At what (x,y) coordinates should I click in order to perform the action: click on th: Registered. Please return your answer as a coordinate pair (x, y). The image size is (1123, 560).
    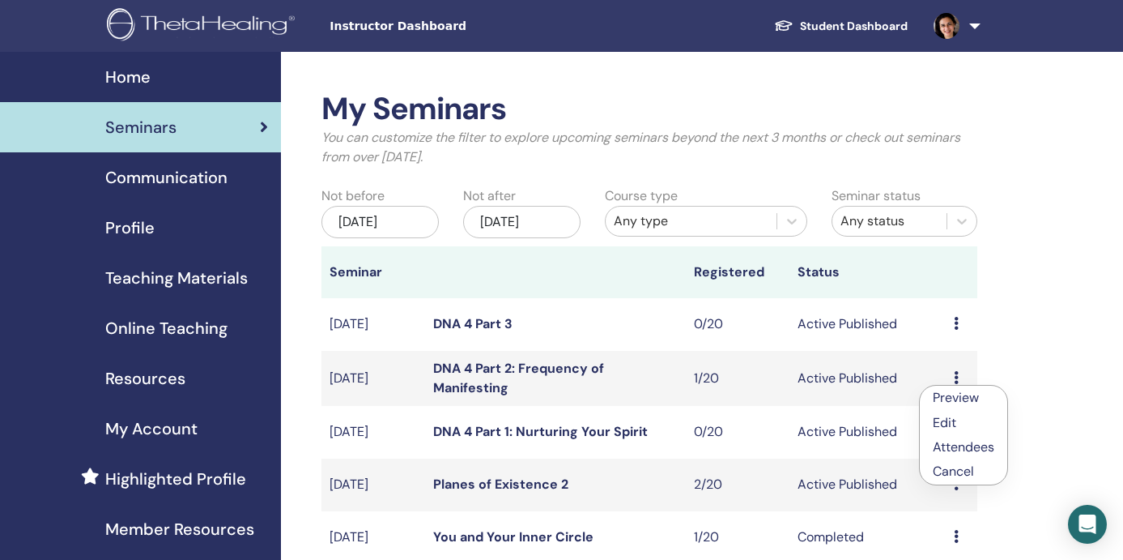
    Looking at the image, I should click on (738, 272).